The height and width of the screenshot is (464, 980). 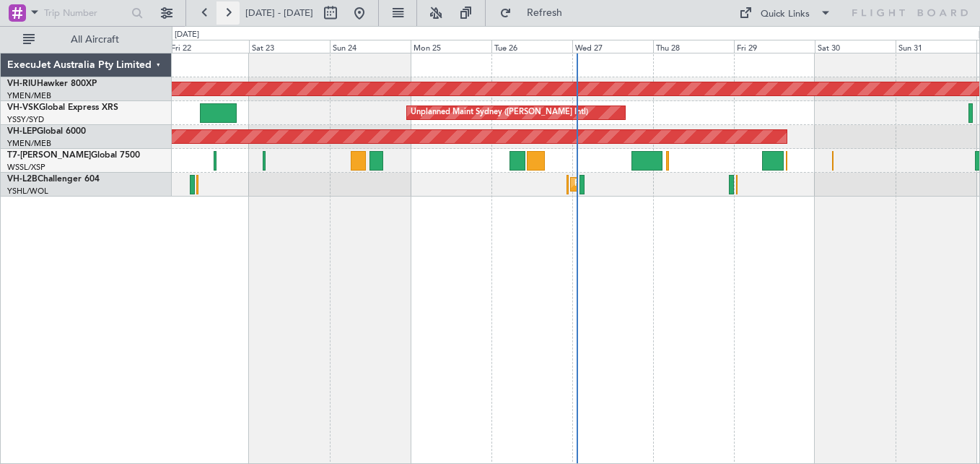 What do you see at coordinates (22, 131) in the screenshot?
I see `span: VH-LEP` at bounding box center [22, 131].